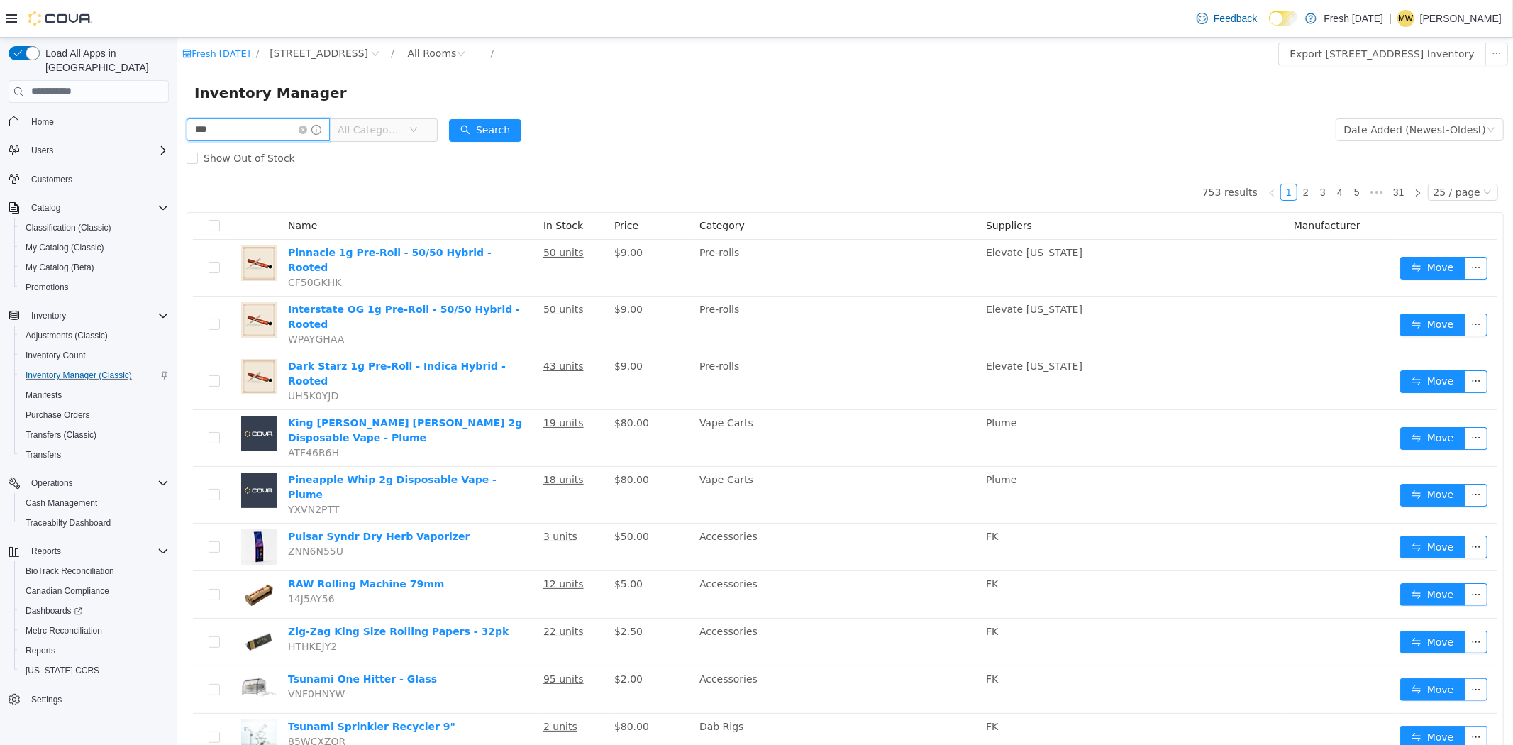 This screenshot has height=745, width=1513. Describe the element at coordinates (823, 385) in the screenshot. I see `span: Plume` at that location.